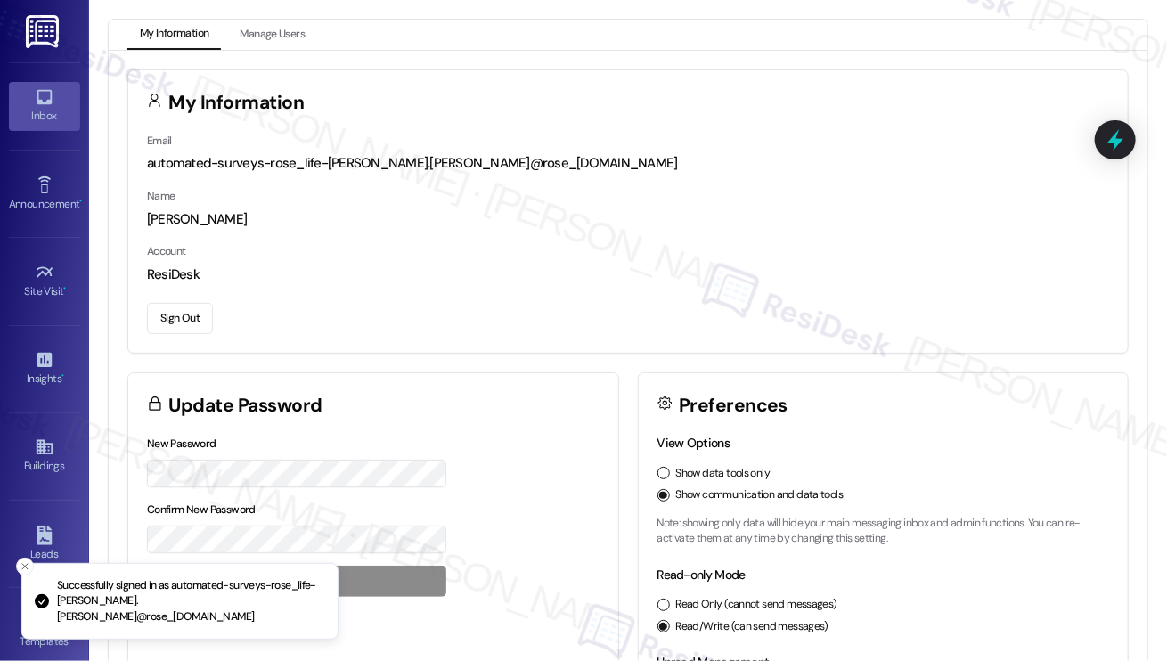 The image size is (1167, 661). Describe the element at coordinates (272, 35) in the screenshot. I see `button: Manage Users` at that location.